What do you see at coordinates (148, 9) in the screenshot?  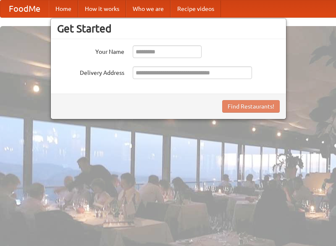 I see `a: Who we are` at bounding box center [148, 9].